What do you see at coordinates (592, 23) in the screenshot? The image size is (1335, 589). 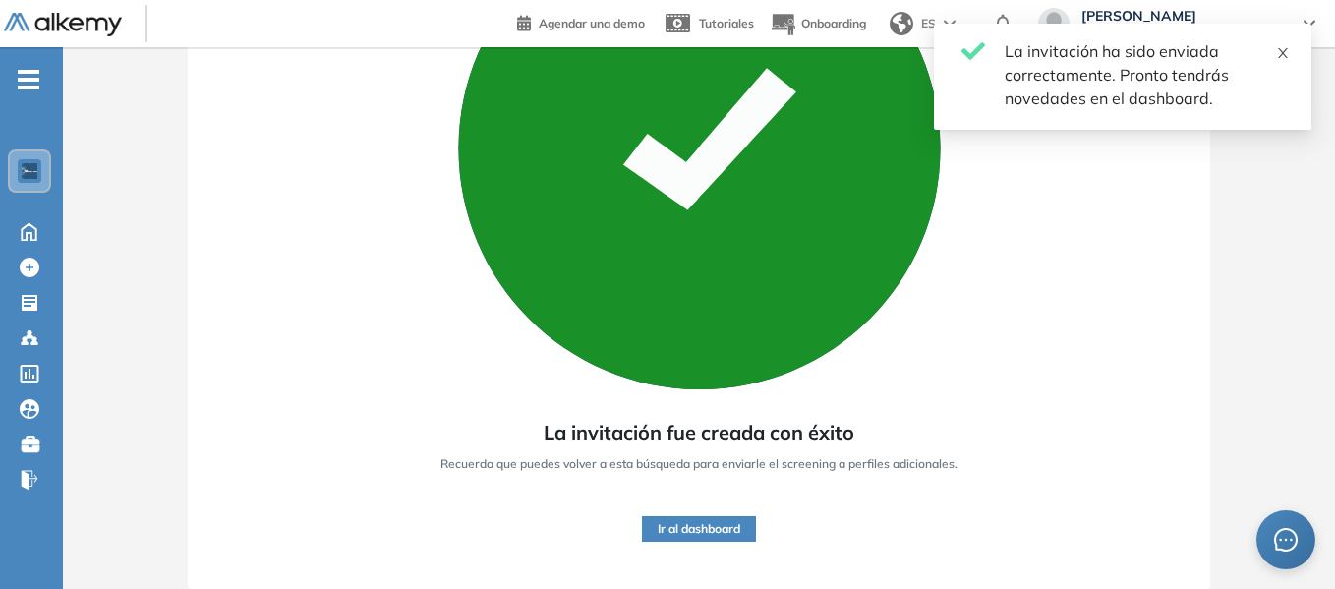 I see `span: Agendar una demo` at bounding box center [592, 23].